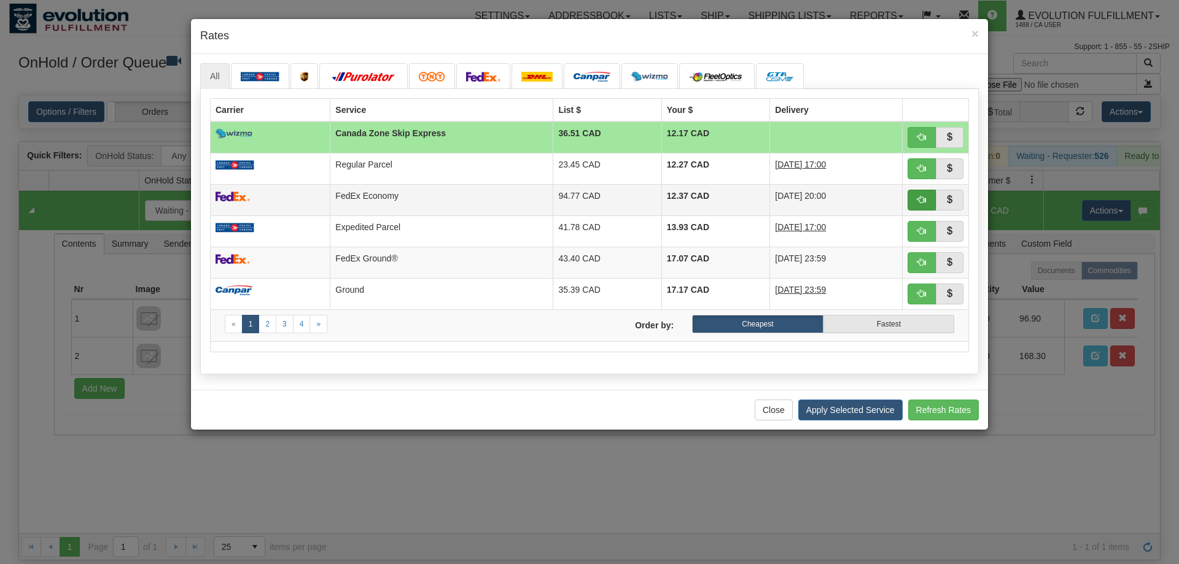  What do you see at coordinates (215, 76) in the screenshot?
I see `a: All` at bounding box center [215, 76].